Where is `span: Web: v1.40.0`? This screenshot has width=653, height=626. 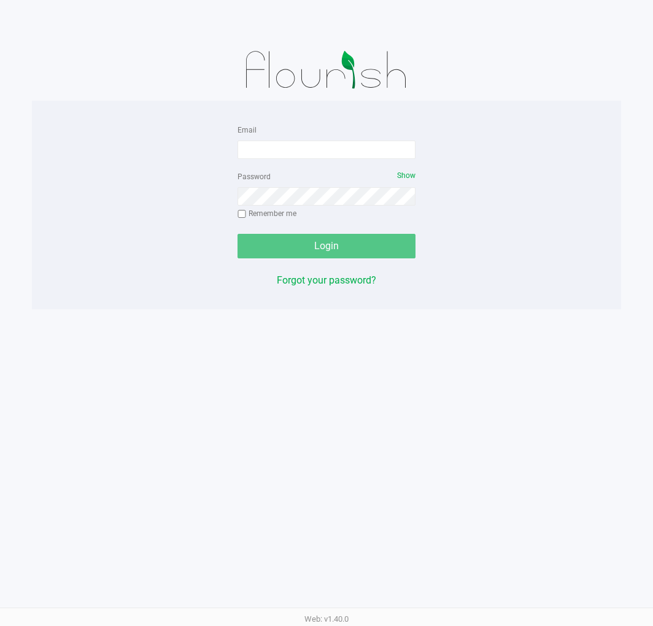
span: Web: v1.40.0 is located at coordinates (327, 619).